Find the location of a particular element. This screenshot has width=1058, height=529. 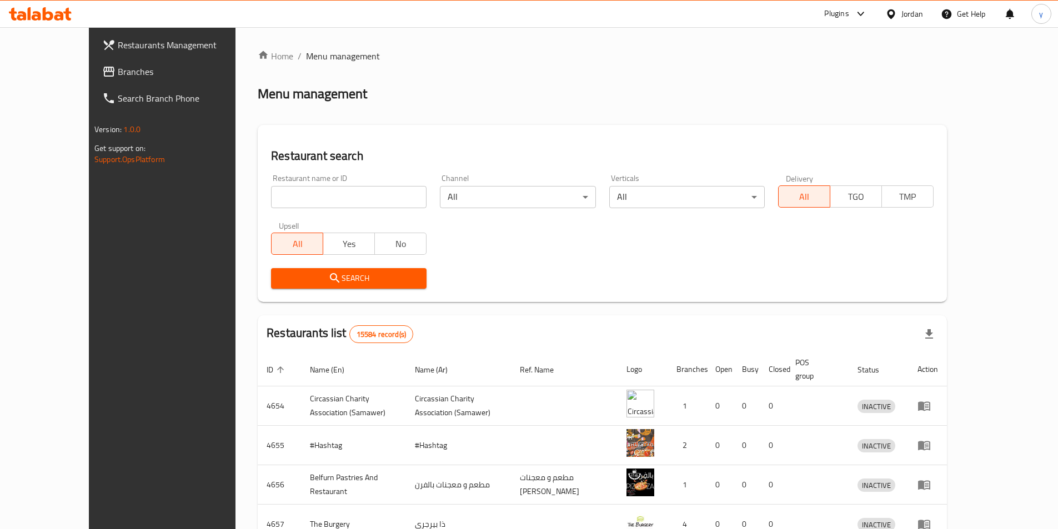

a: Branches is located at coordinates (179, 72).